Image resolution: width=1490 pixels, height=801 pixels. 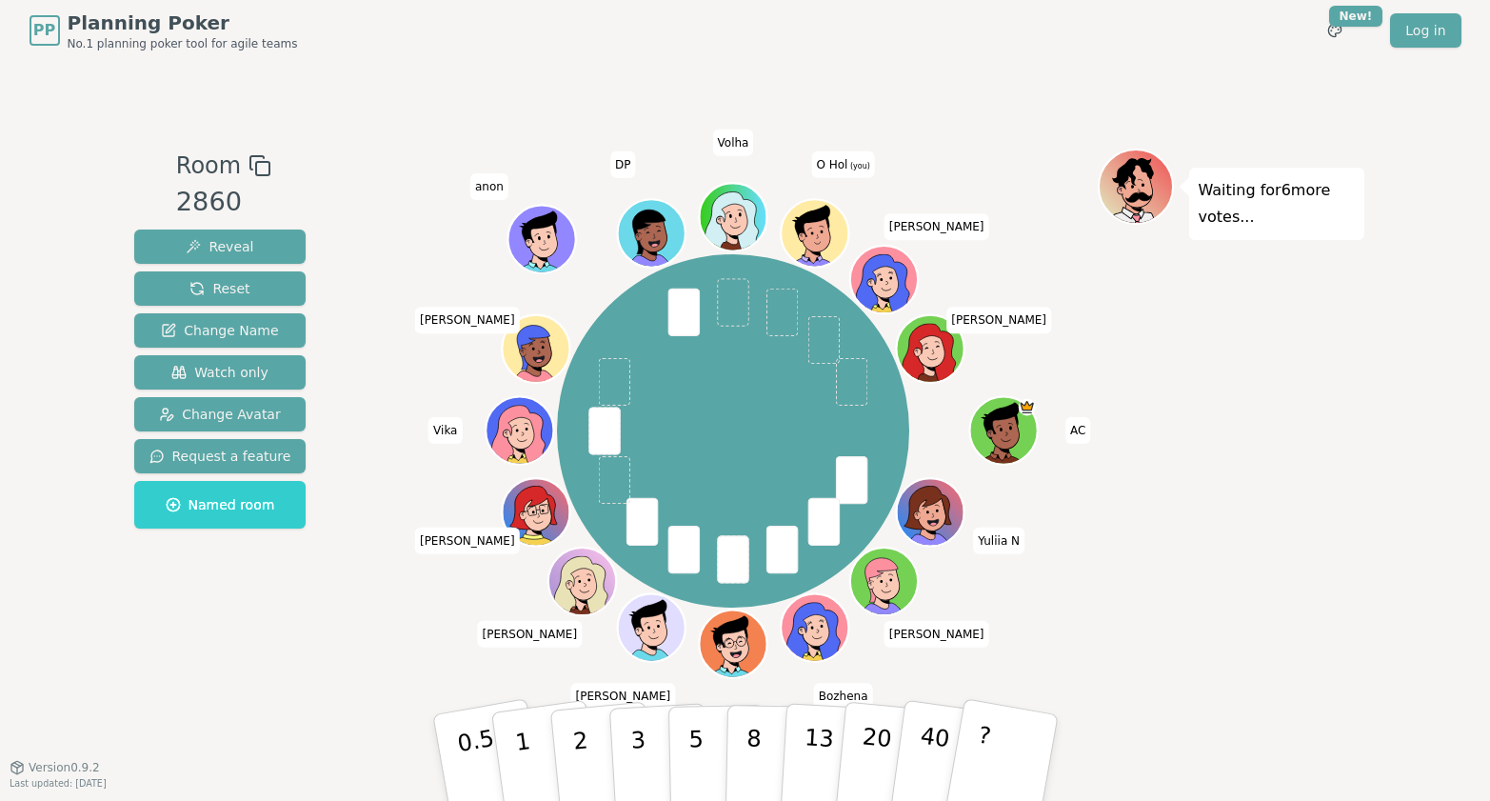 I want to click on p: Waiting for 6 more votes..., so click(x=1277, y=204).